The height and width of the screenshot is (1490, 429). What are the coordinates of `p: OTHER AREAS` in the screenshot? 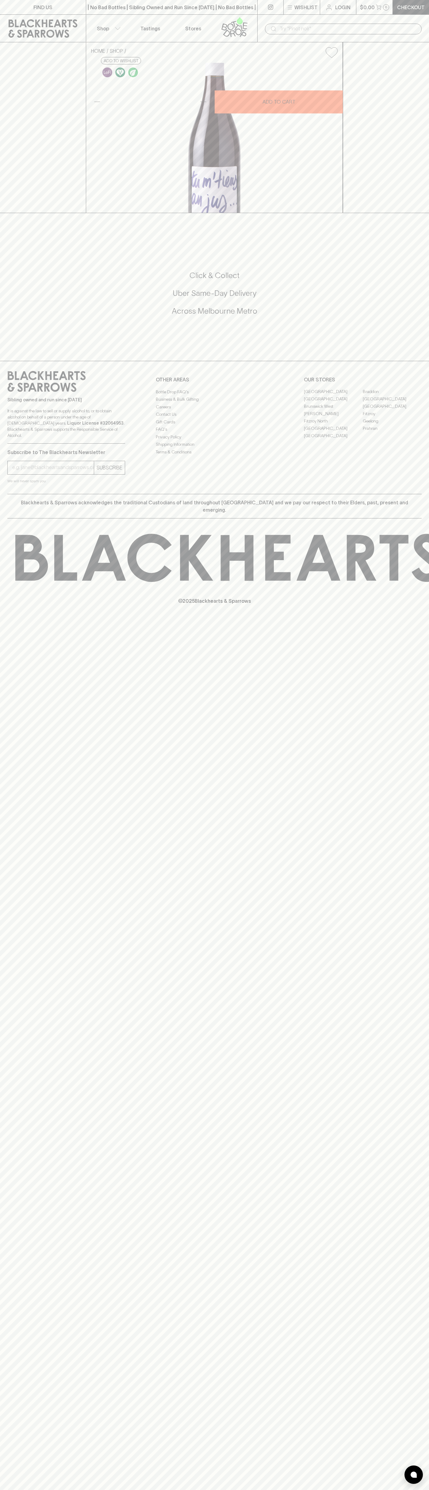 It's located at (215, 379).